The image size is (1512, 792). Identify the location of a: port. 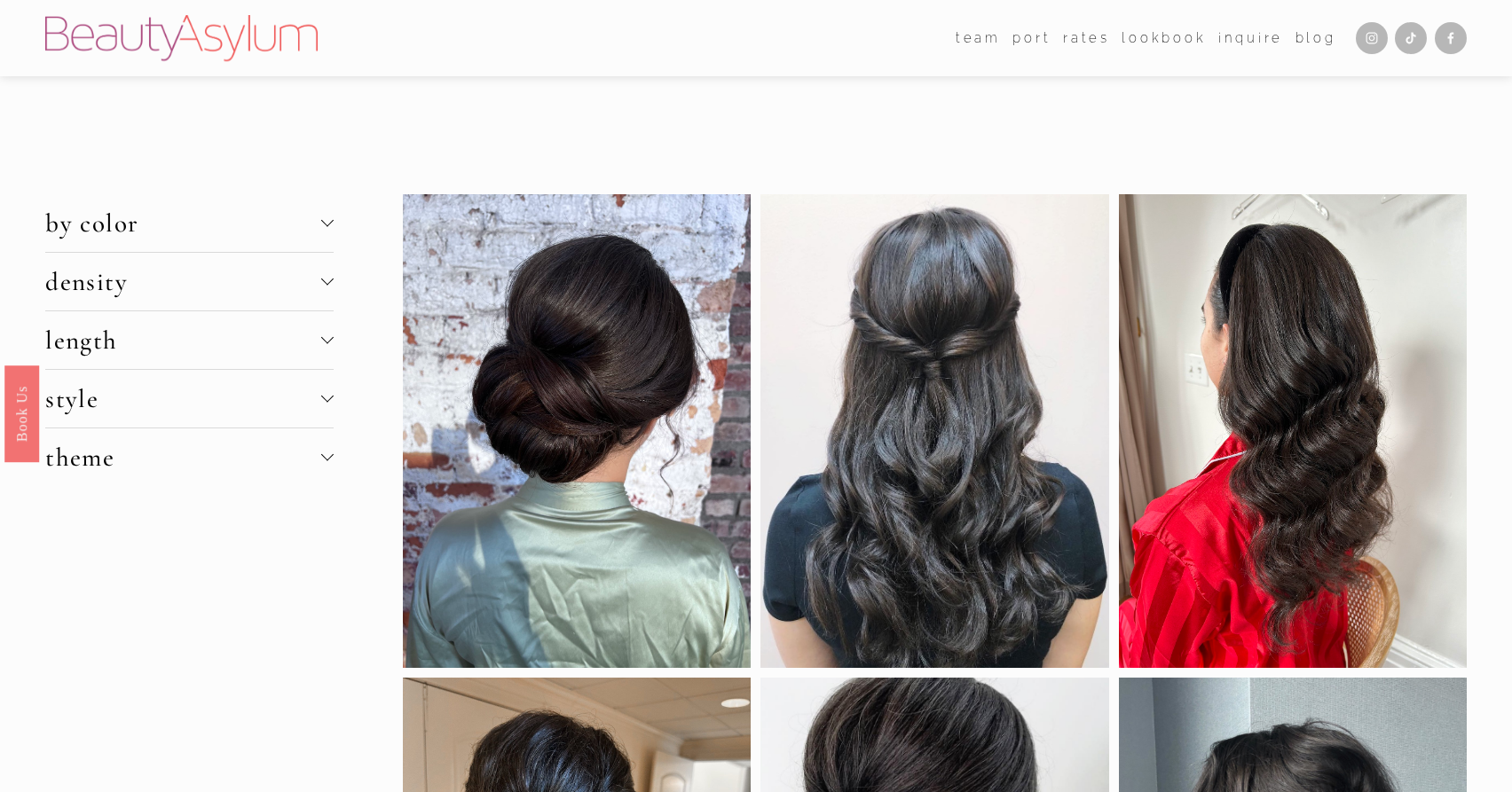
(1031, 38).